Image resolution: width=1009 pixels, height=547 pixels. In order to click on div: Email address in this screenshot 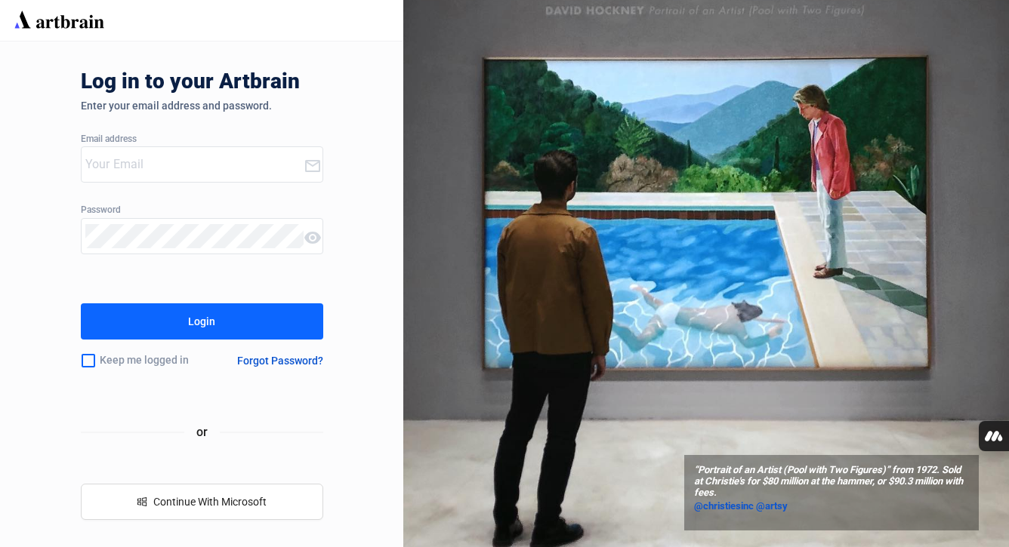, I will do `click(202, 140)`.